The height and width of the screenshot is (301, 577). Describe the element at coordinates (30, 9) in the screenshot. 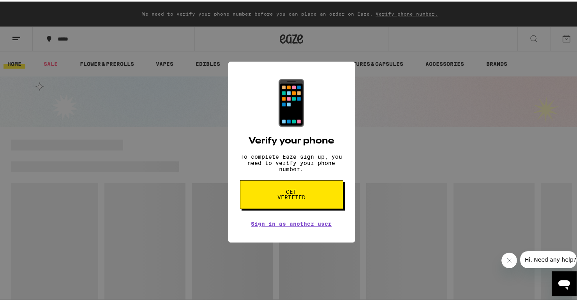

I see `span: Hi. Need any help?` at that location.